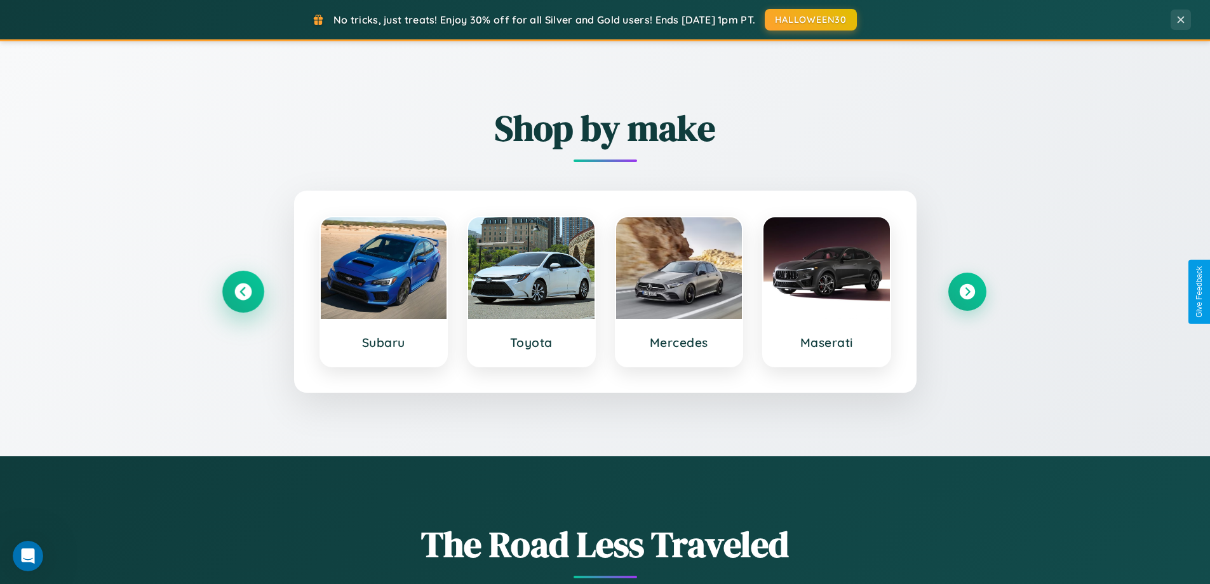 The image size is (1210, 584). What do you see at coordinates (1199, 291) in the screenshot?
I see `div: Give Feedback` at bounding box center [1199, 291].